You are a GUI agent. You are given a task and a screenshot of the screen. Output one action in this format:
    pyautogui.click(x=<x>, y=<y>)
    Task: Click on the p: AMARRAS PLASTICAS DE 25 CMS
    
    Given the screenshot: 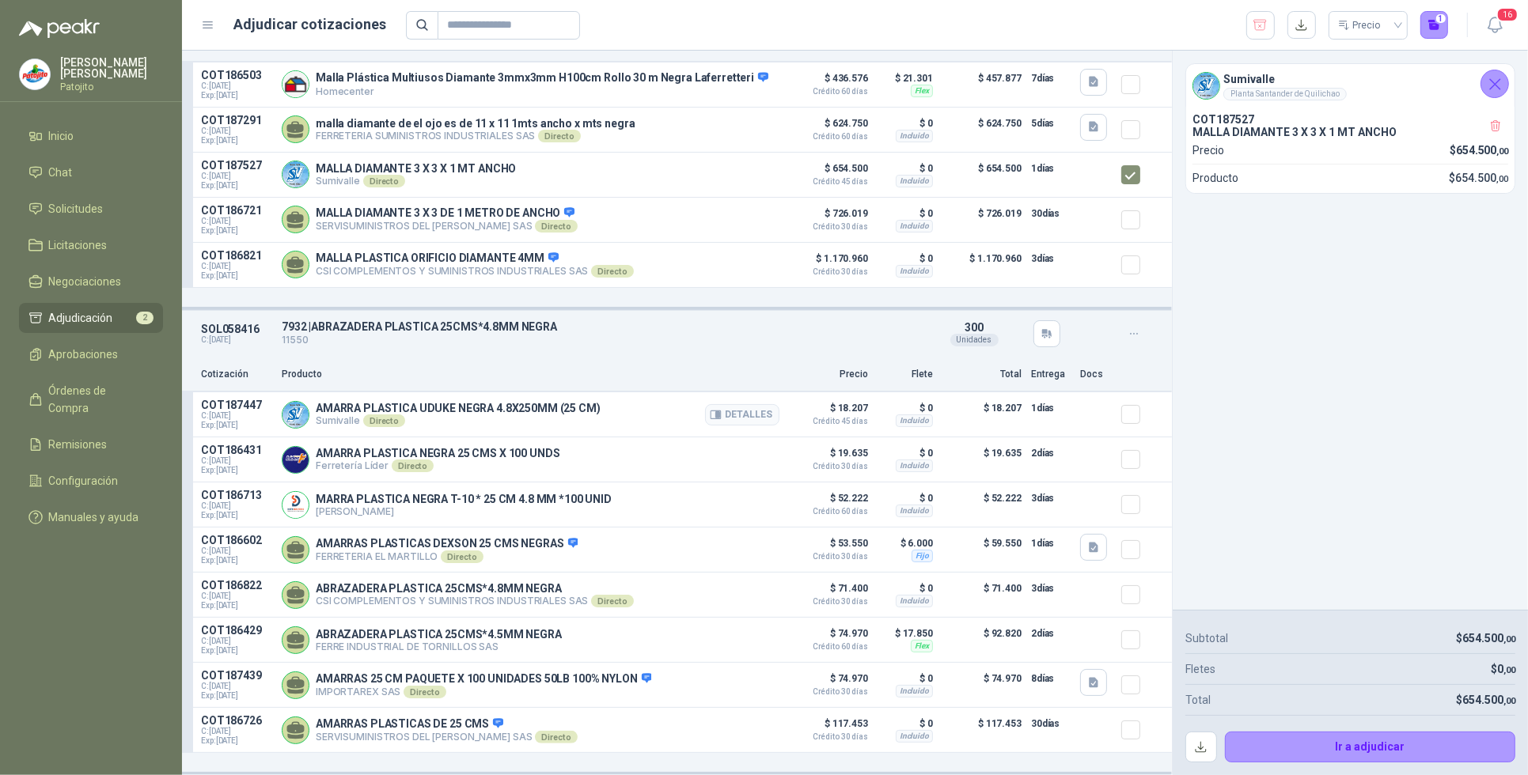 What is the action you would take?
    pyautogui.click(x=446, y=725)
    